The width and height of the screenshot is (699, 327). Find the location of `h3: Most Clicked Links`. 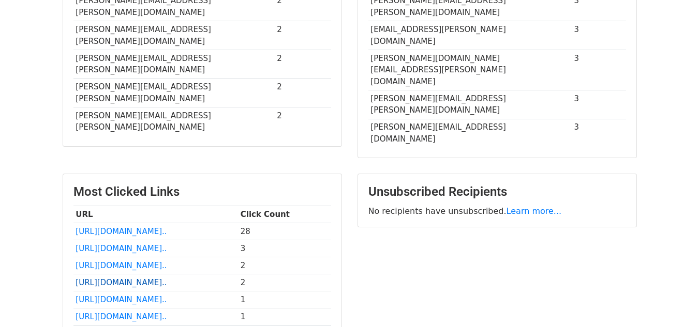

h3: Most Clicked Links is located at coordinates (202, 192).